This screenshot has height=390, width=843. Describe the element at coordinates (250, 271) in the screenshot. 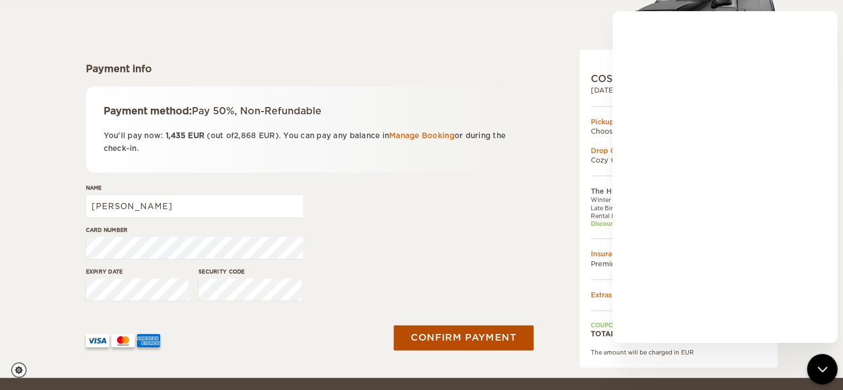

I see `label: Security code` at that location.